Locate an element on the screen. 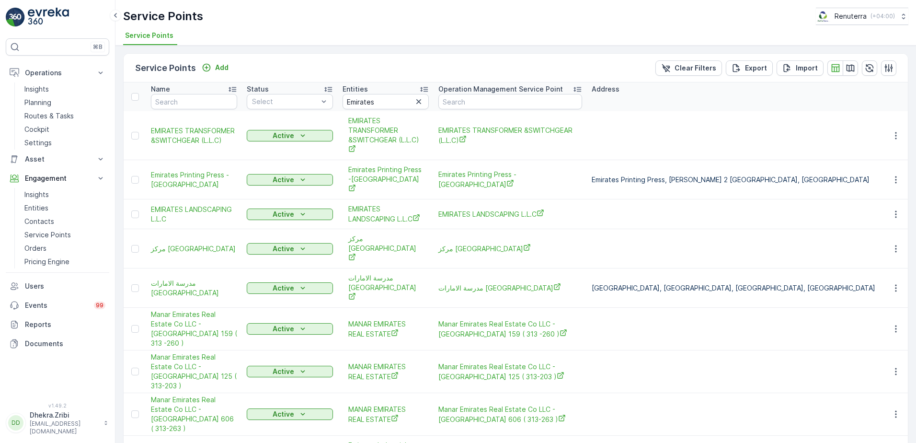 The height and width of the screenshot is (443, 916). p: Settings is located at coordinates (38, 143).